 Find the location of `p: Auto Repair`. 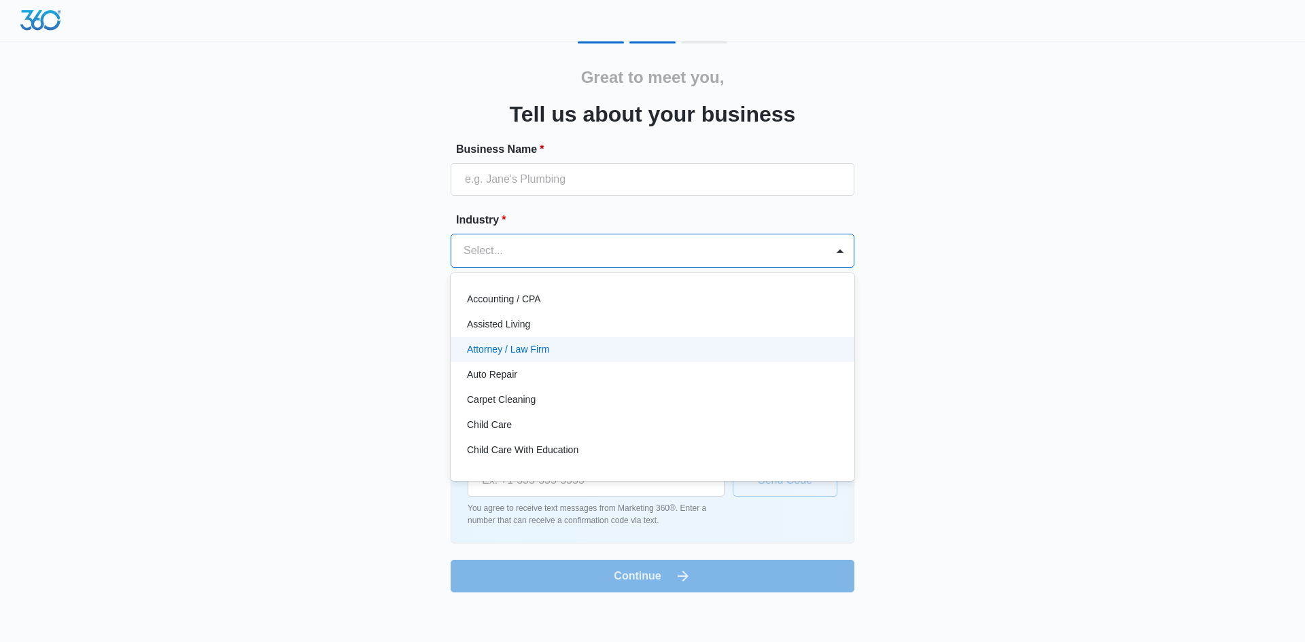

p: Auto Repair is located at coordinates (492, 374).